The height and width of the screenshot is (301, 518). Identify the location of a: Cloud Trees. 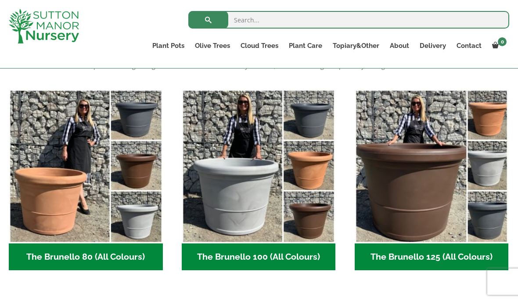
(259, 46).